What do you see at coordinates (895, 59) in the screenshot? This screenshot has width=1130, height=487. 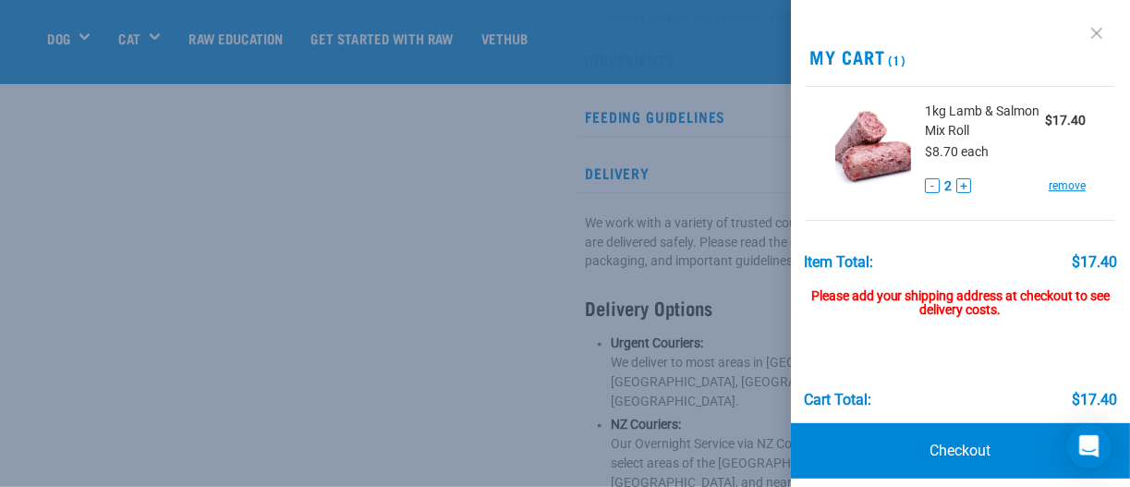 I see `span: (1)` at bounding box center [895, 59].